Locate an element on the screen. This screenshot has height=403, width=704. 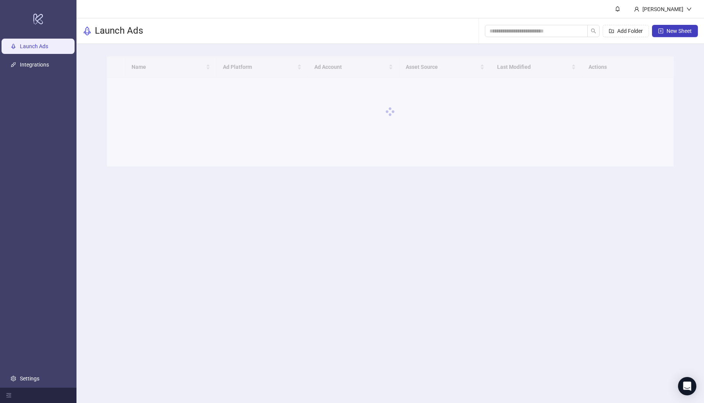
span: menu-fold is located at coordinates (9, 395).